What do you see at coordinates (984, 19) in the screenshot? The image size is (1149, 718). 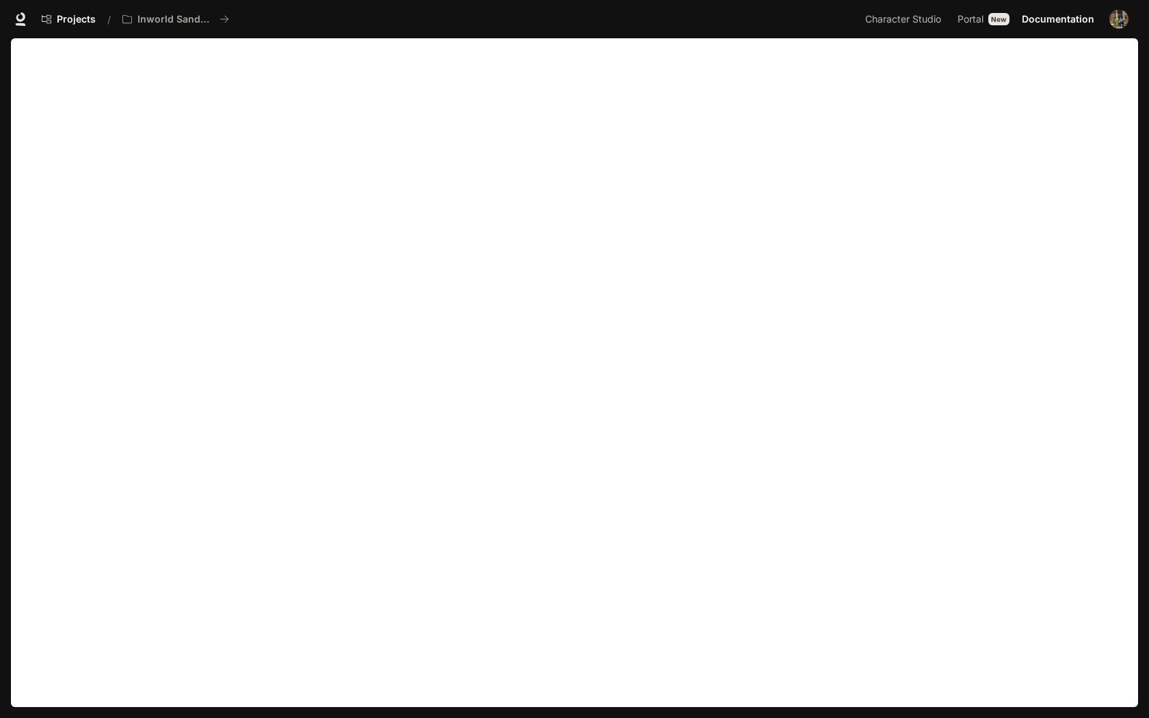 I see `a: PortalNew` at bounding box center [984, 19].